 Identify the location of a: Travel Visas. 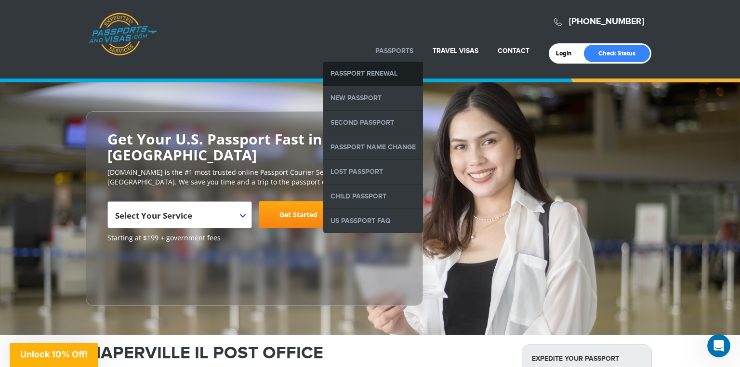
(455, 51).